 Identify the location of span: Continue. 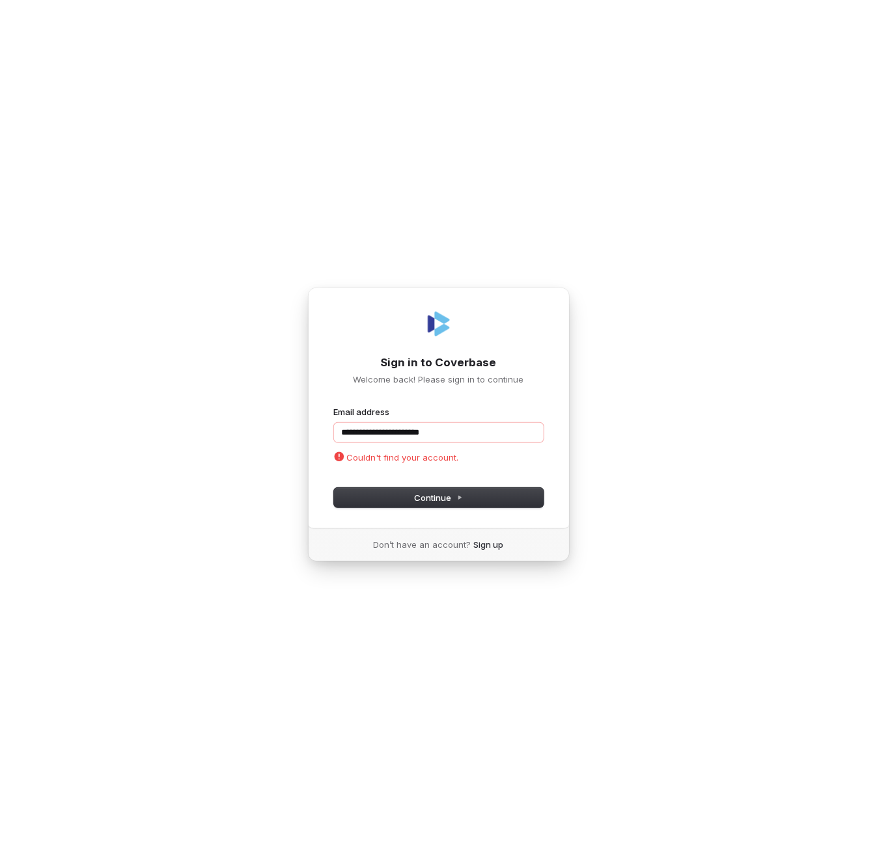
(438, 498).